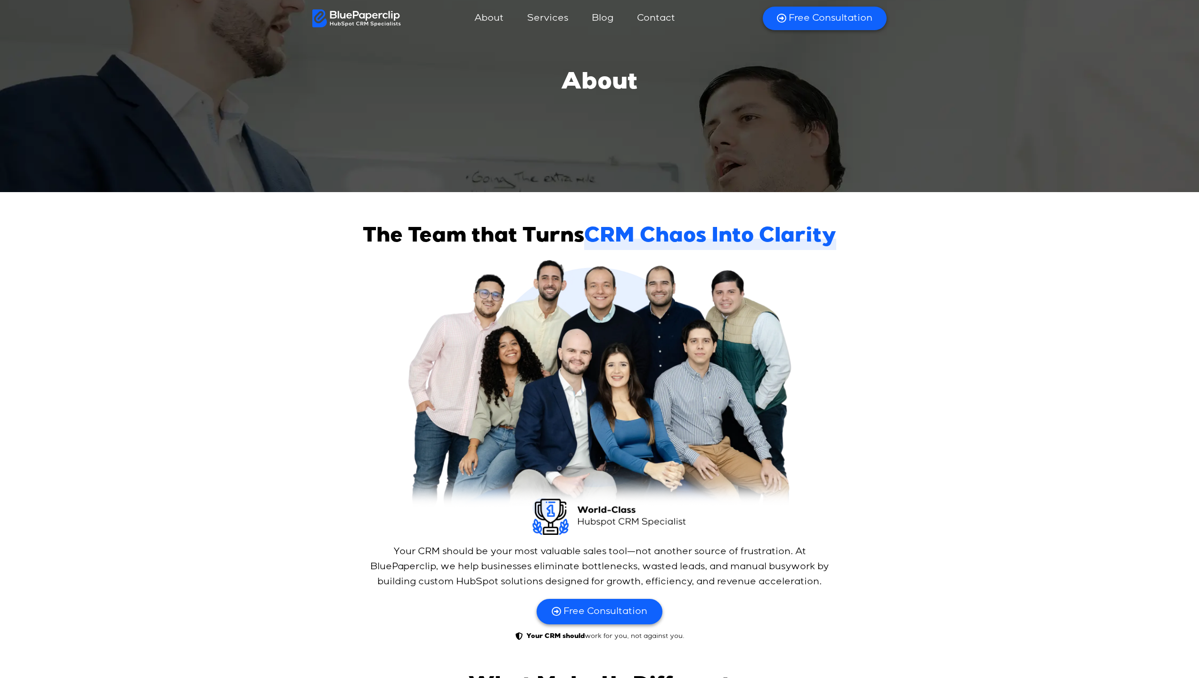  I want to click on span: work for you, not against you., so click(604, 637).